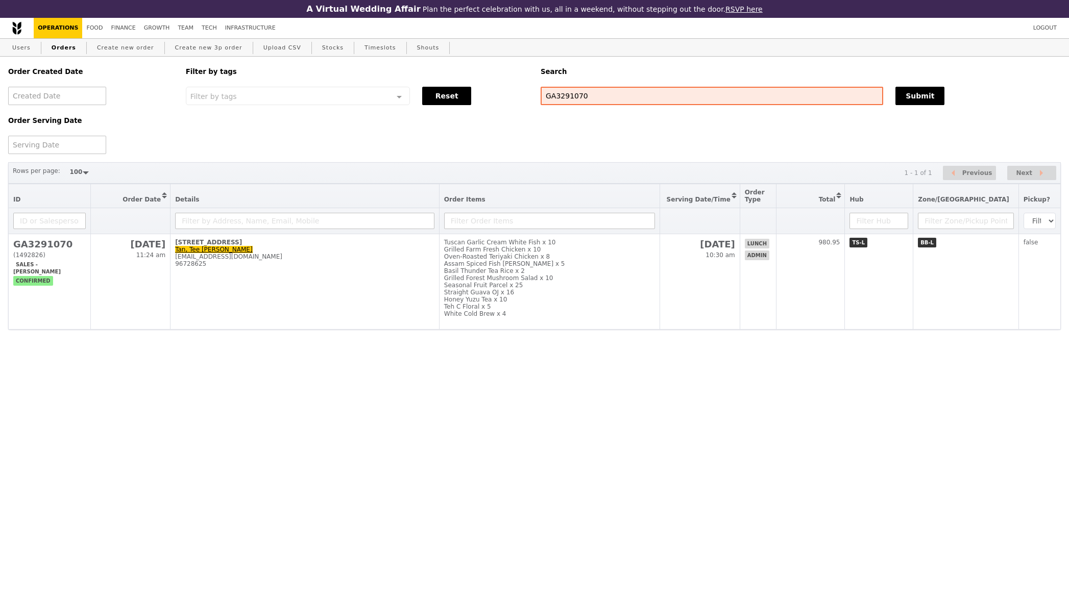 The image size is (1069, 603). I want to click on div: White Cold Brew x 4, so click(549, 314).